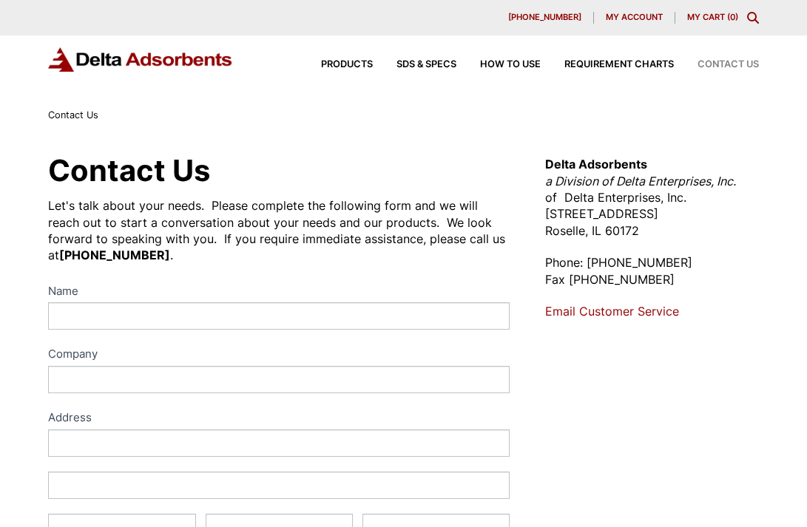  What do you see at coordinates (279, 231) in the screenshot?
I see `div: Let's talk about your needs. Please complete the following form and we will reach out to start a ...` at bounding box center [279, 231].